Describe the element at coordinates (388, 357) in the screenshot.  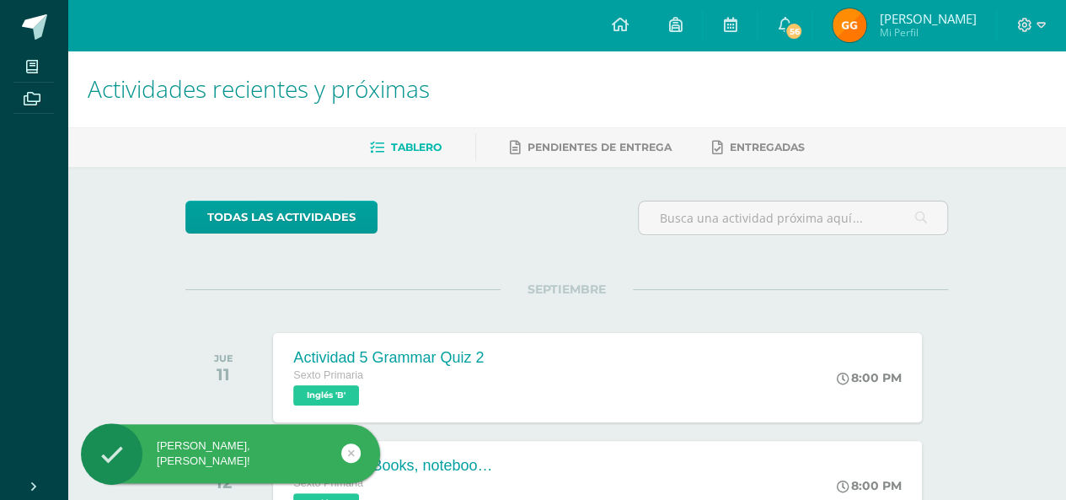
I see `div: Actividad 5 Grammar Quiz 2` at that location.